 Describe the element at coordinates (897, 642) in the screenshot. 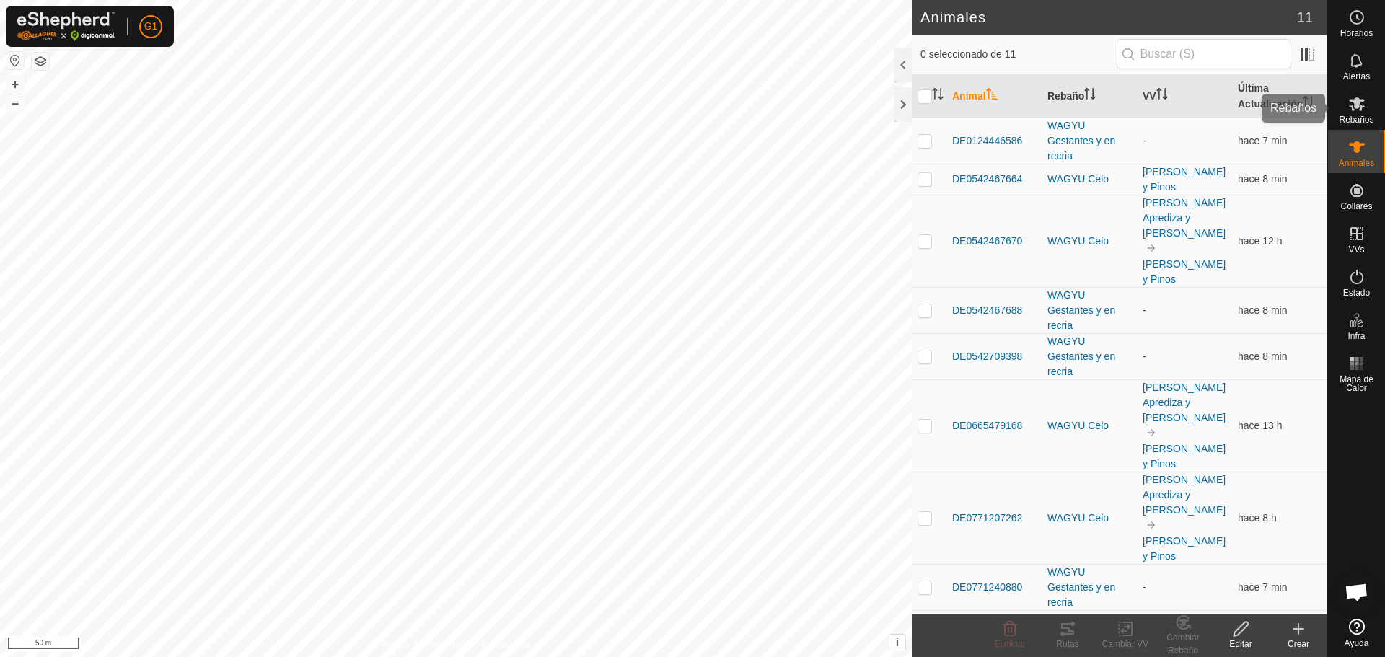

I see `button: i` at that location.